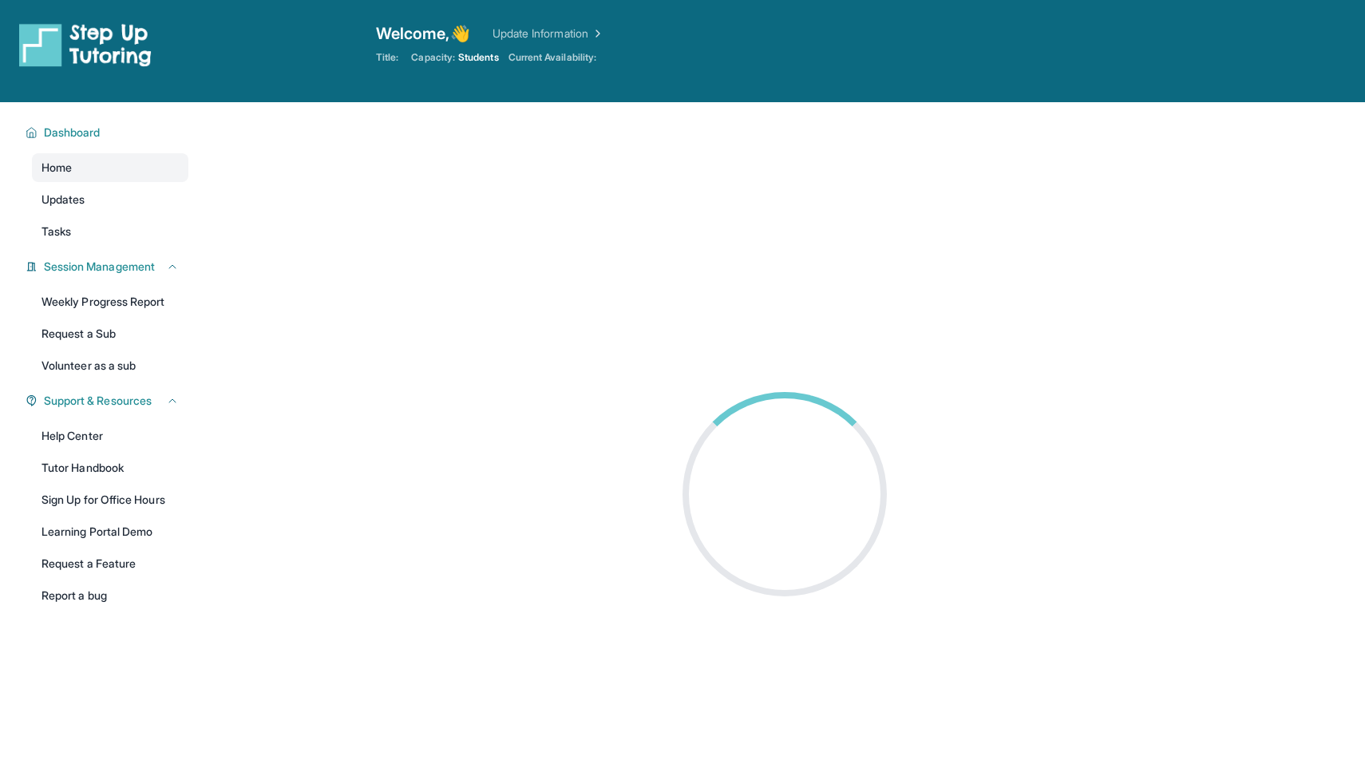 The width and height of the screenshot is (1365, 784). Describe the element at coordinates (99, 267) in the screenshot. I see `span: Session Management` at that location.